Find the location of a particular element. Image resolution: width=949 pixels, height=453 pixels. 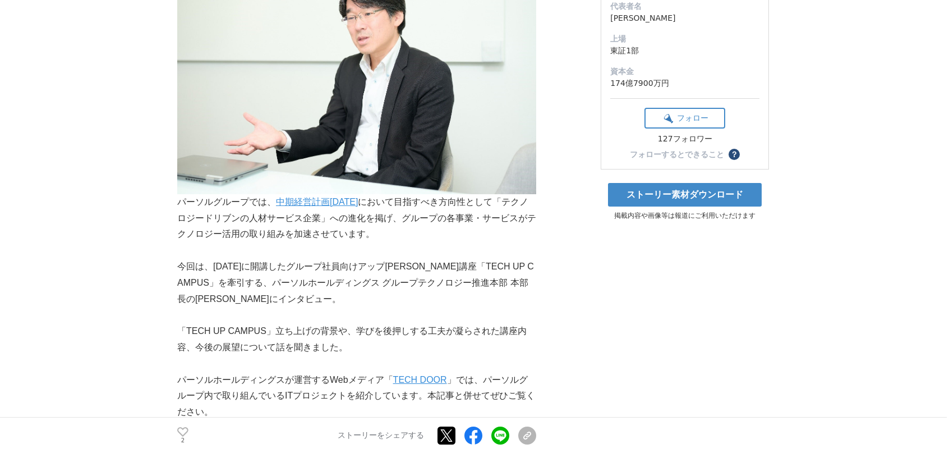

p: パーソルホールディングスが運営するWebメディア「 」では、パーソルグループ内で取り組んでいるITプロジェクトを紹介しています。本記事と併せてぜひご覧ください。 is located at coordinates (357, 396).